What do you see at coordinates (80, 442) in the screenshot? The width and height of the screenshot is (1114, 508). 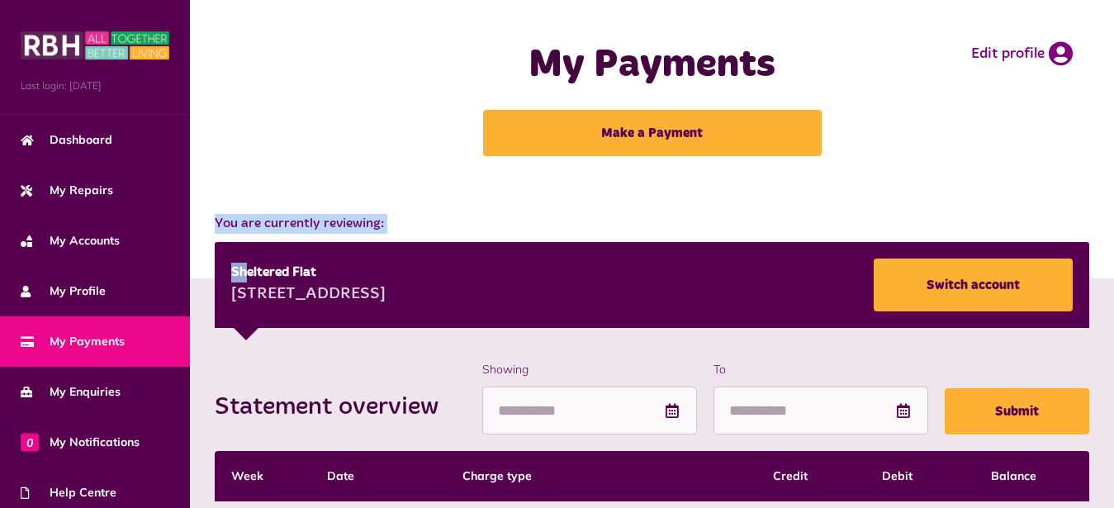 I see `span: My Notifications` at bounding box center [80, 442].